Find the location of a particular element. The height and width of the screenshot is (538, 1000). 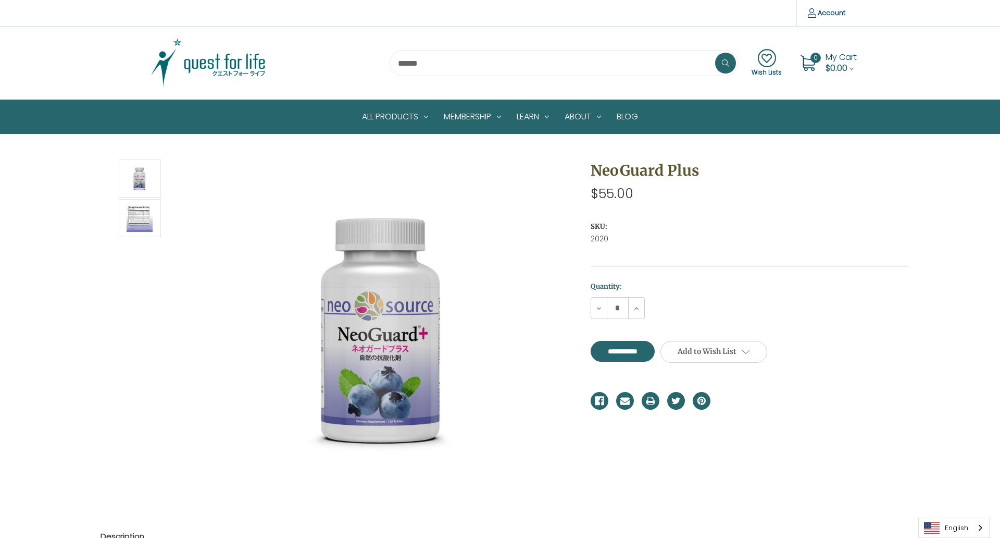

div: Language is located at coordinates (954, 527).